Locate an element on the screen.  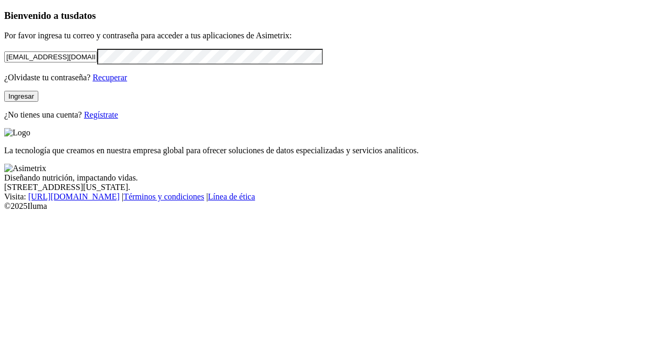
div: Diseñando nutrición, impactando vidas. is located at coordinates (336, 178).